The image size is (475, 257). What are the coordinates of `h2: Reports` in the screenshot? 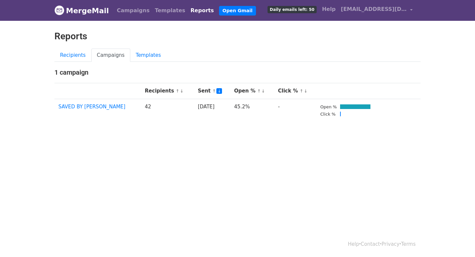 It's located at (237, 36).